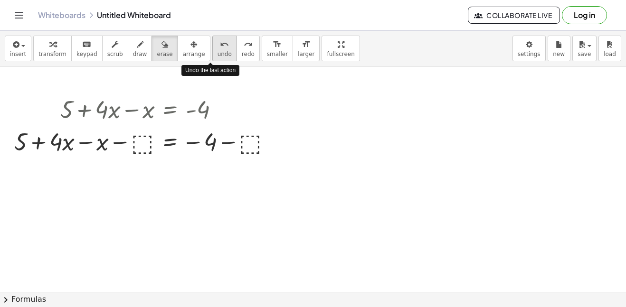 The height and width of the screenshot is (307, 626). I want to click on button: Log in, so click(584, 15).